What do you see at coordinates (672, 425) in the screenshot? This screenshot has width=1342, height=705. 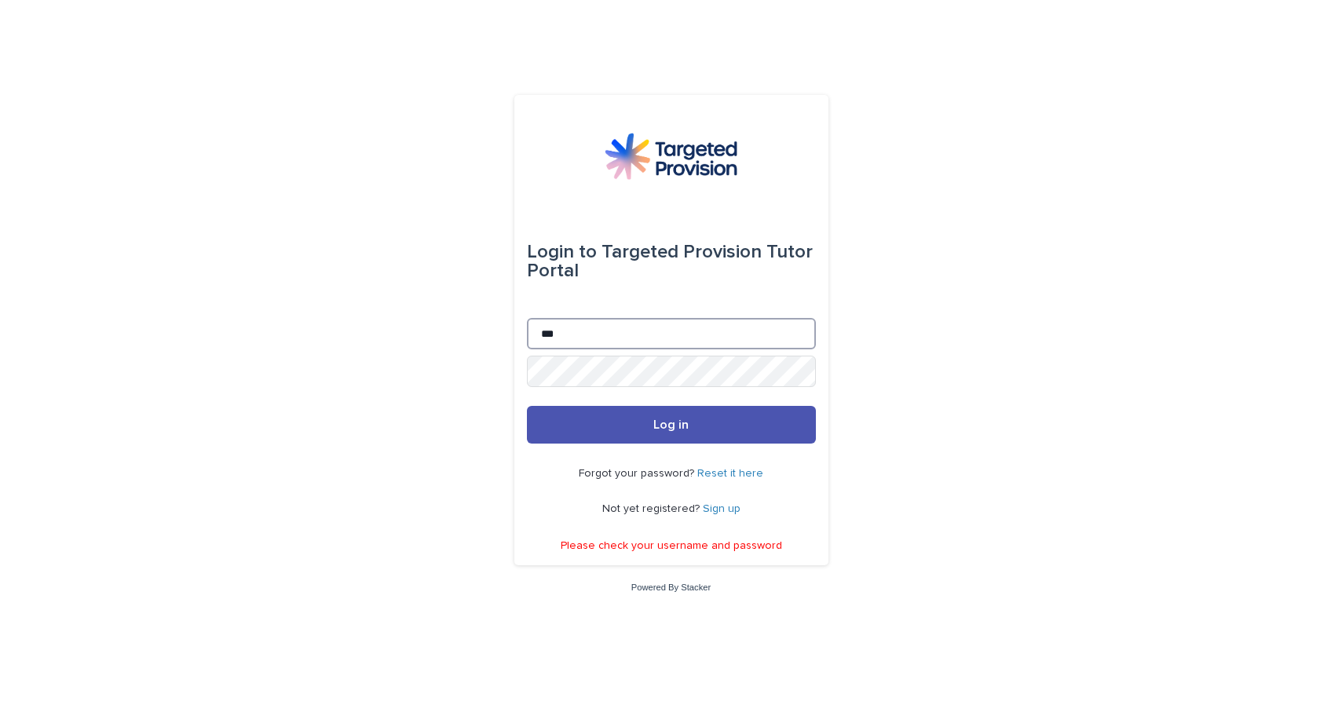 I see `button: Log in` at bounding box center [672, 425].